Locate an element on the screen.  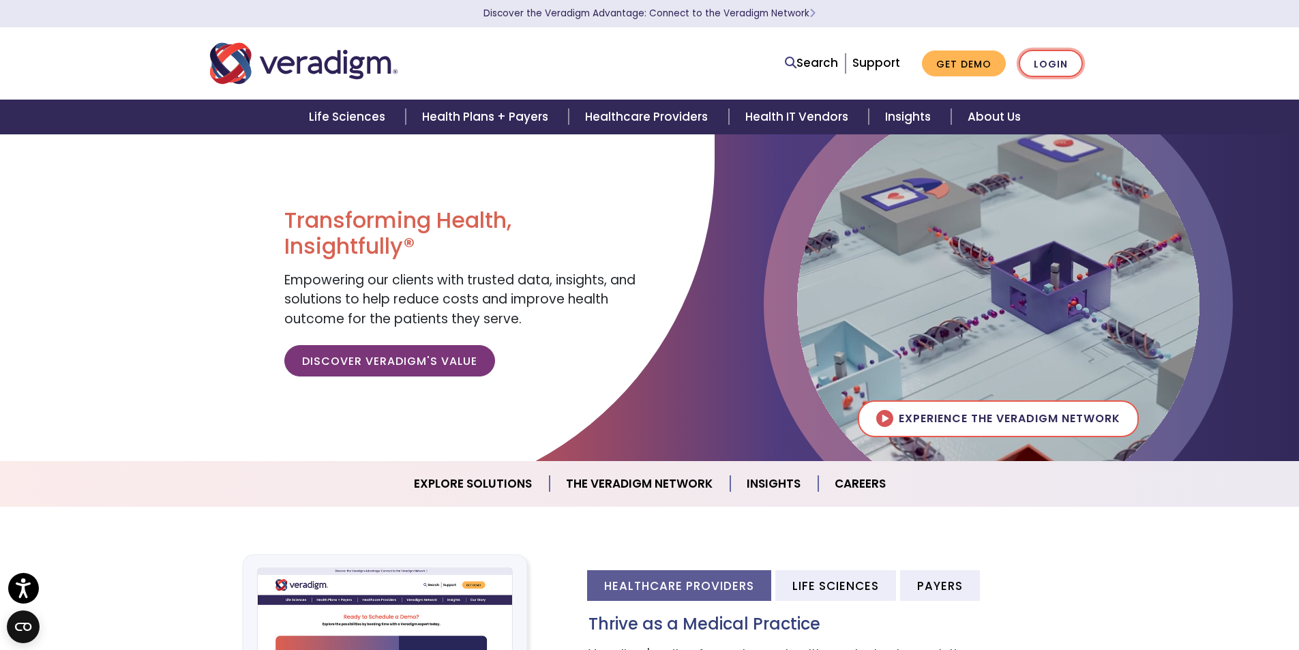
a: Health Plans + Payers is located at coordinates (487, 117).